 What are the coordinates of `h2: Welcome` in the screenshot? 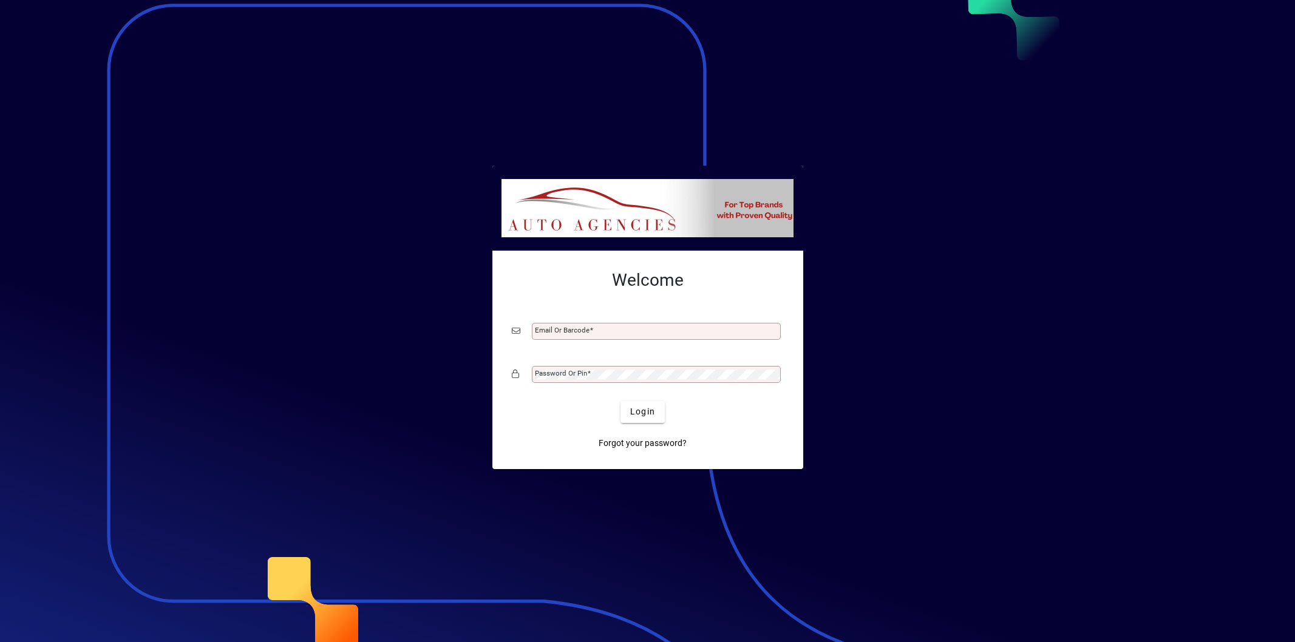 It's located at (648, 280).